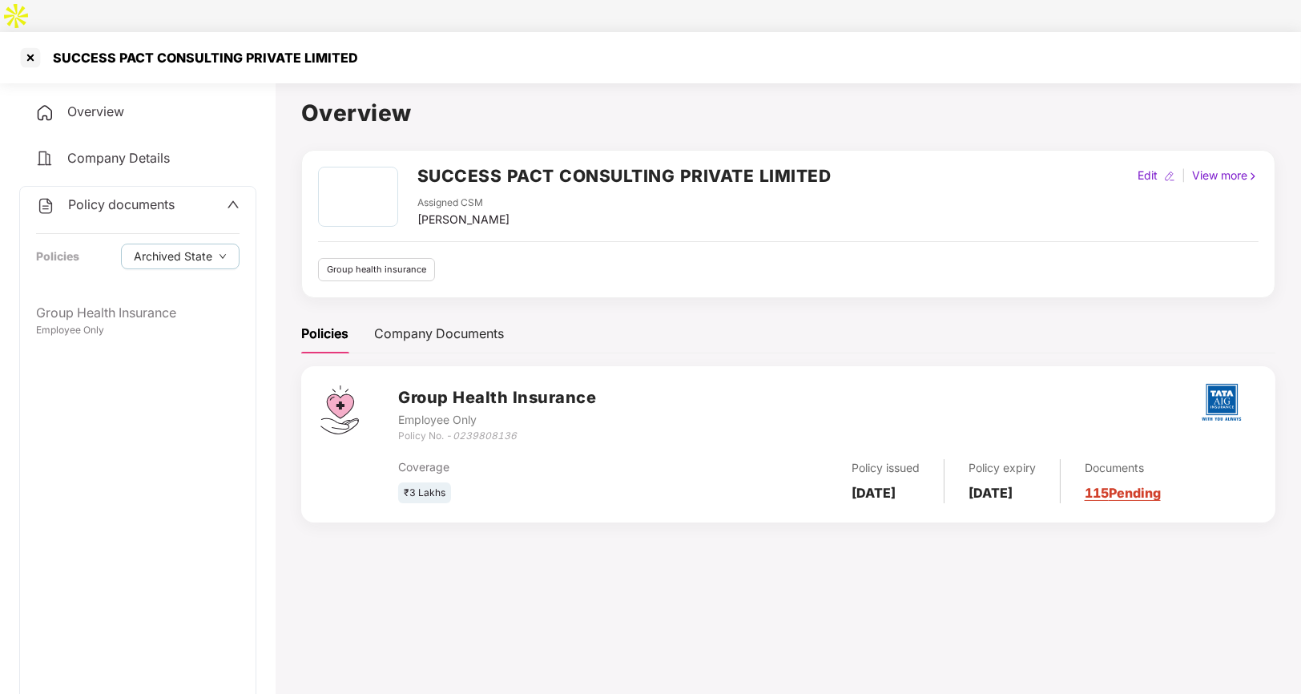 The height and width of the screenshot is (694, 1301). I want to click on span: Archived State, so click(173, 256).